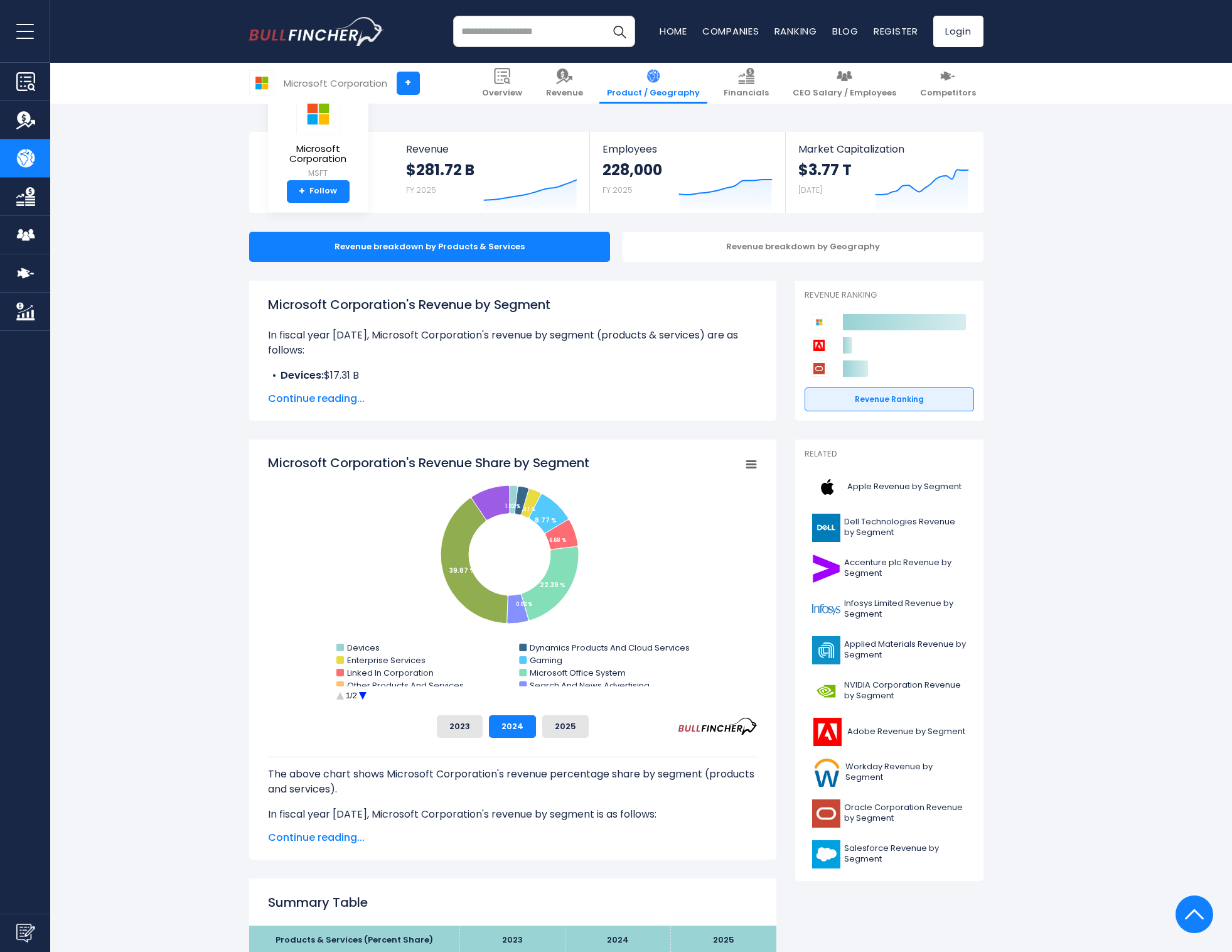  I want to click on span: Microsoft Corporation, so click(318, 153).